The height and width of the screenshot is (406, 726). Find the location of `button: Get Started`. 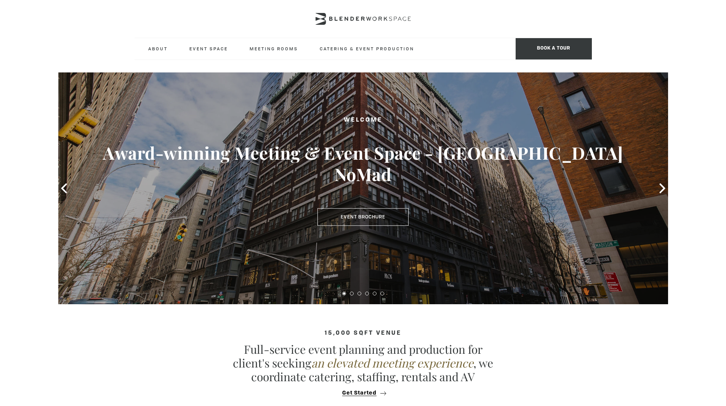

button: Get Started is located at coordinates (363, 393).